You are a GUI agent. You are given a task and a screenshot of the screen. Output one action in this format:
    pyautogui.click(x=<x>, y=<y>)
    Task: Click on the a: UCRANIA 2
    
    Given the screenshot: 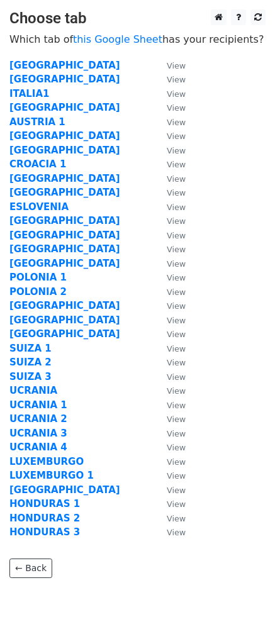 What is the action you would take?
    pyautogui.click(x=38, y=419)
    